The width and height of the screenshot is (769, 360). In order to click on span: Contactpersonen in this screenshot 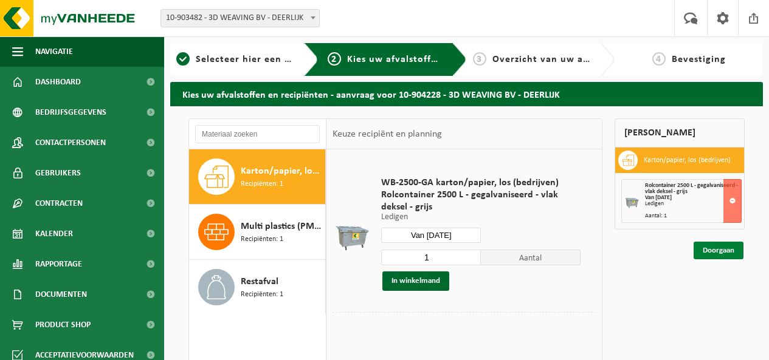, I will do `click(71, 143)`.